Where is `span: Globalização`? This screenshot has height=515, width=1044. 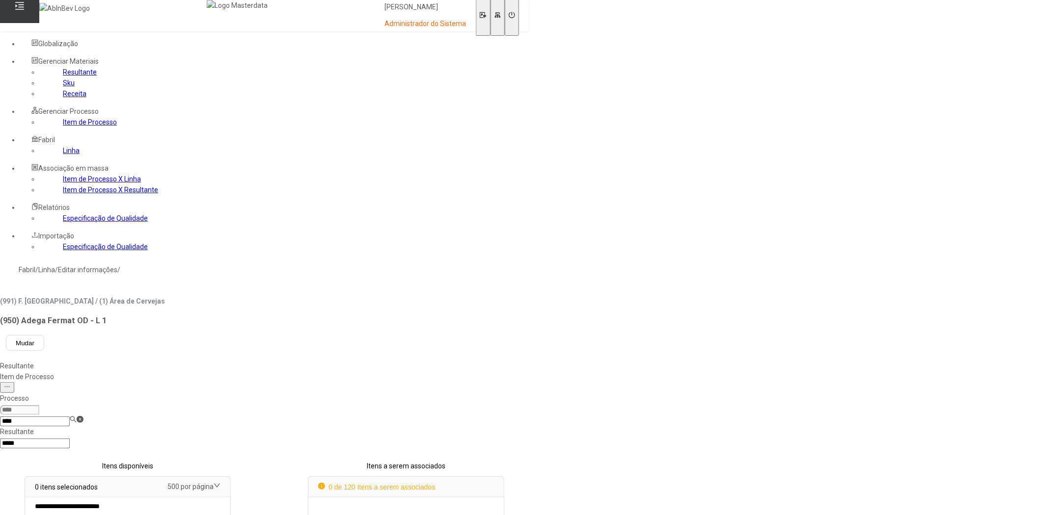 span: Globalização is located at coordinates (58, 44).